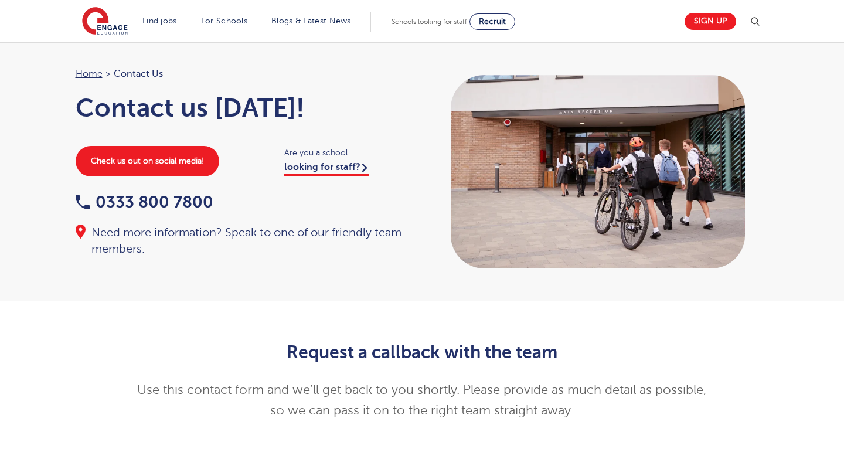  I want to click on span: Schools looking for staff, so click(429, 22).